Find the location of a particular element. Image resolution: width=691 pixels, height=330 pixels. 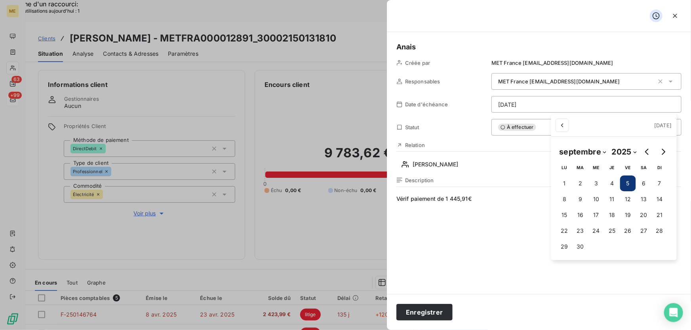

button: 1 is located at coordinates (564, 184).